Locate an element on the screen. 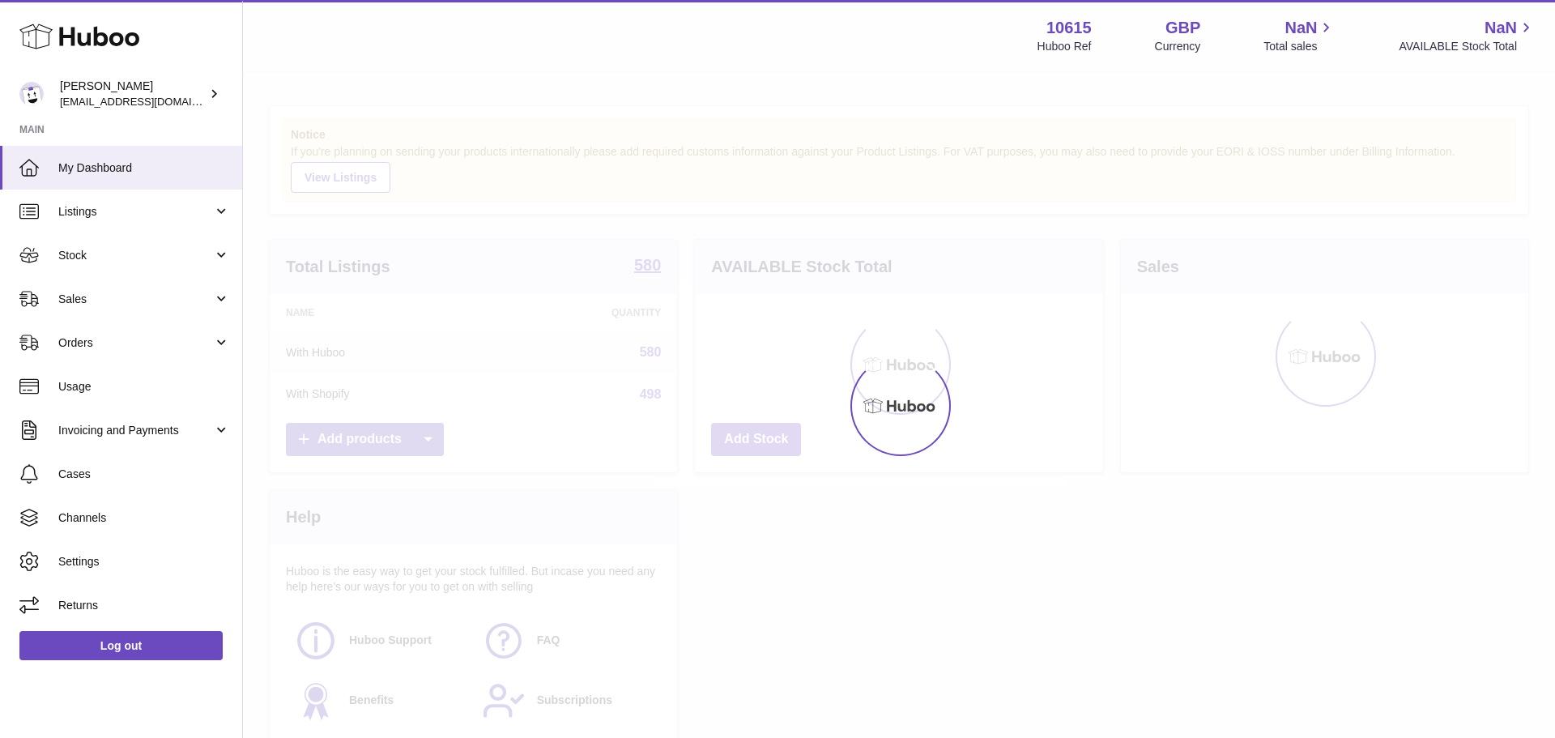 The image size is (1555, 738). span: Cases is located at coordinates (144, 474).